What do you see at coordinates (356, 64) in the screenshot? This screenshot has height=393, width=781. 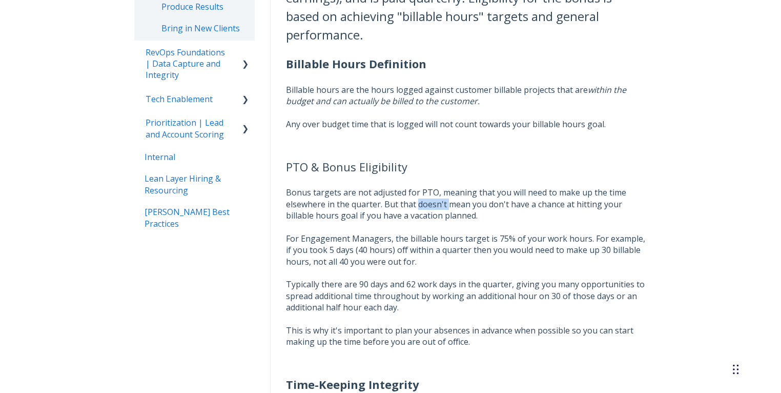 I see `strong: Billable Hours Definition` at bounding box center [356, 64].